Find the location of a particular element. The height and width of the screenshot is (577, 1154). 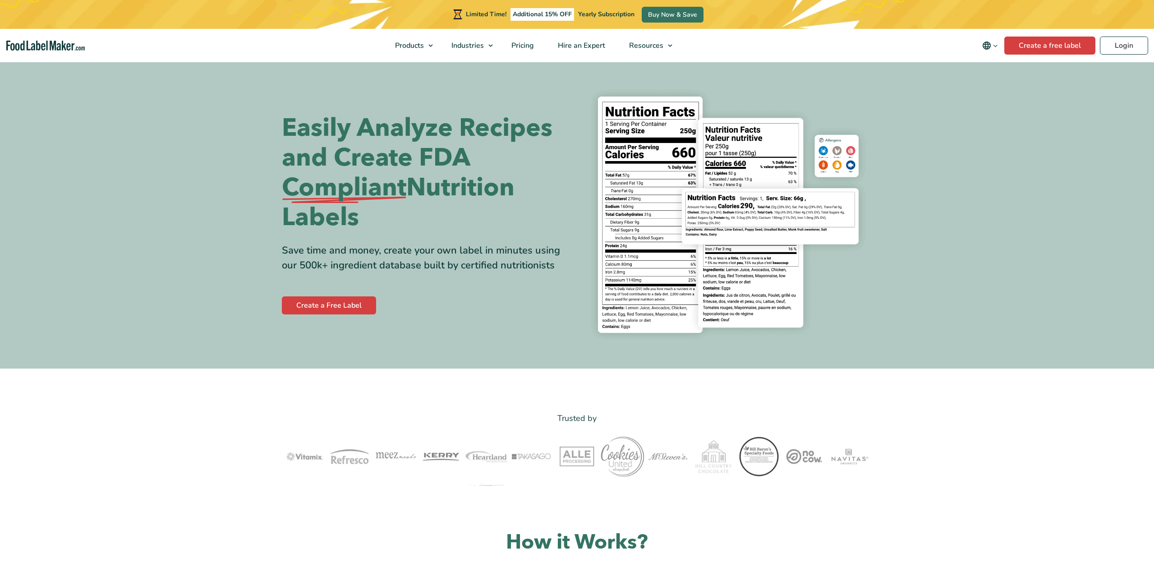

a: Resources is located at coordinates (647, 46).